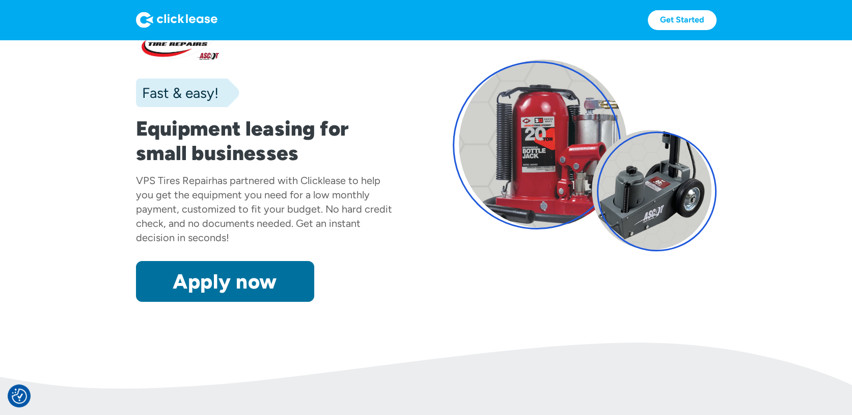  Describe the element at coordinates (177, 93) in the screenshot. I see `div: Fast & easy!` at that location.